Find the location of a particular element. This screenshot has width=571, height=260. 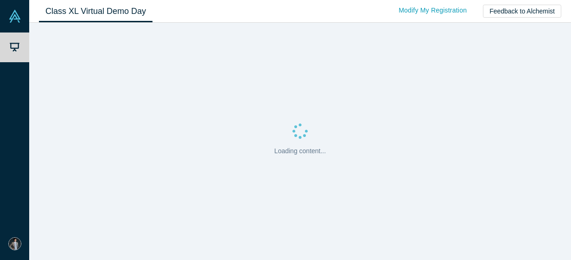

a: Class XL Virtual Demo Day is located at coordinates (96, 11).